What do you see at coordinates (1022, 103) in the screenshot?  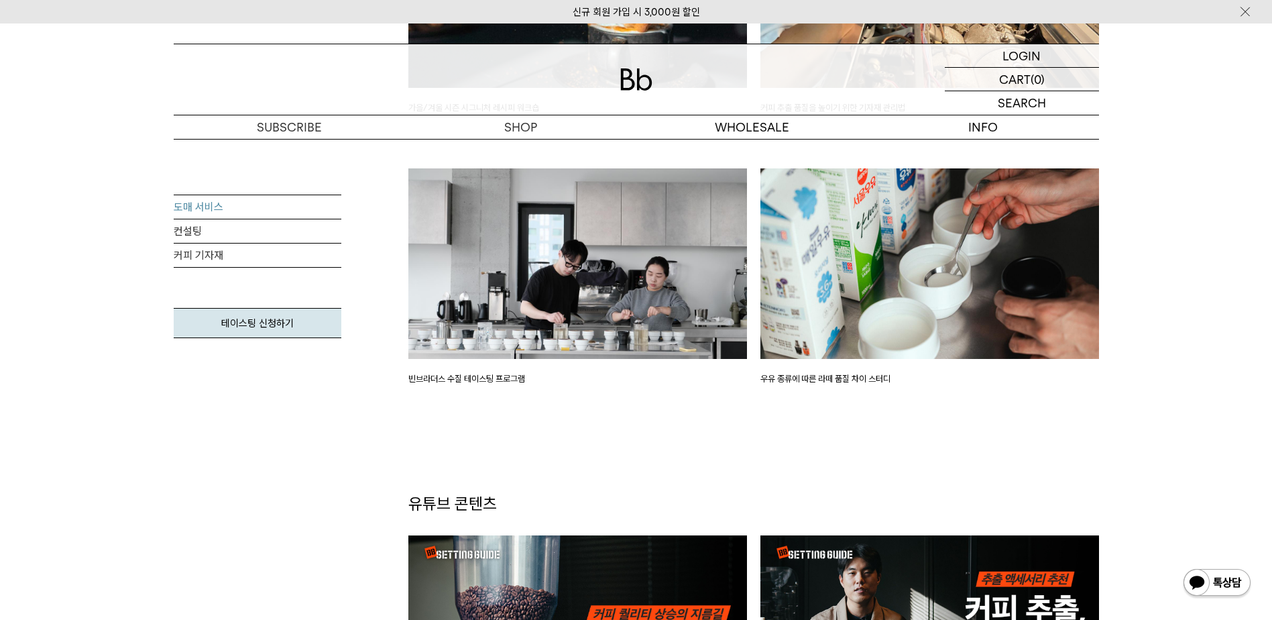 I see `p: SEARCH` at bounding box center [1022, 103].